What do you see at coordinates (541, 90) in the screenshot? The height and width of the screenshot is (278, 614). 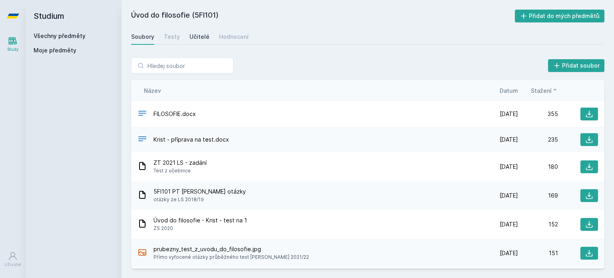 I see `span: Stažení` at bounding box center [541, 90].